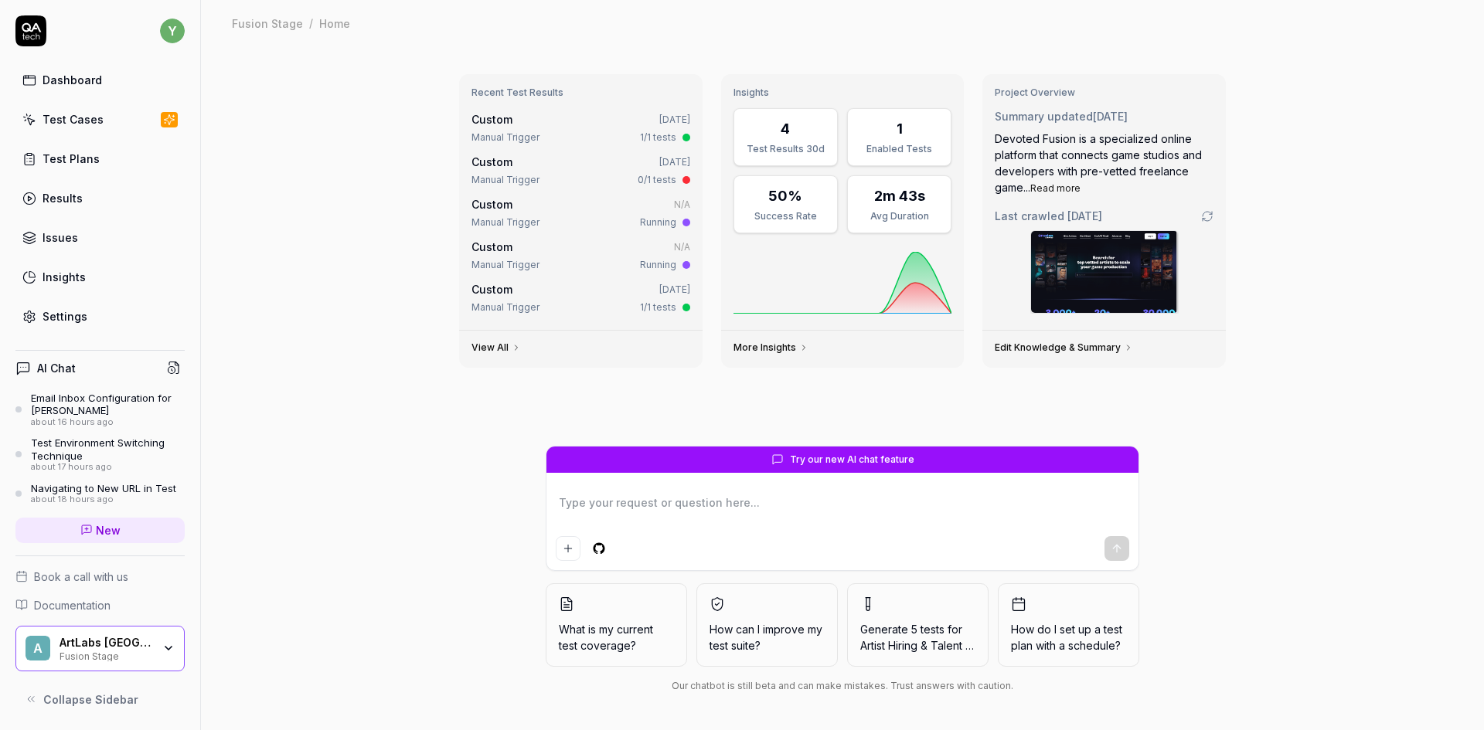  I want to click on div: Dashboard, so click(72, 80).